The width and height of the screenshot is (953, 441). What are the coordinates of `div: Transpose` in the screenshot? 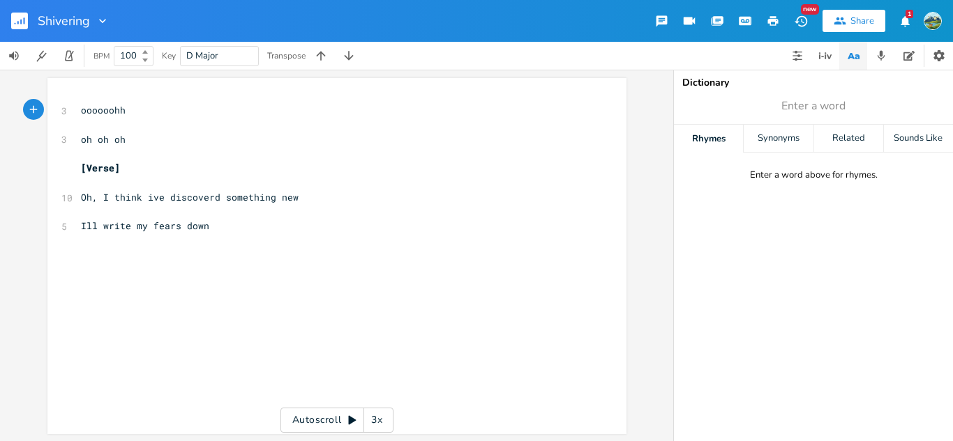 It's located at (286, 56).